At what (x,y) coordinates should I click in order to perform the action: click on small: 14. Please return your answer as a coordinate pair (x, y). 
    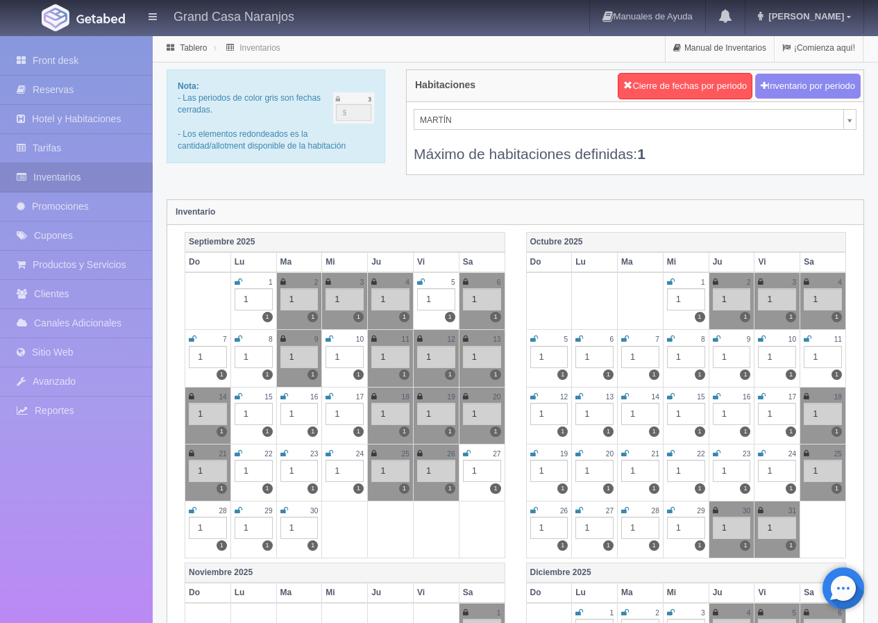
    Looking at the image, I should click on (222, 396).